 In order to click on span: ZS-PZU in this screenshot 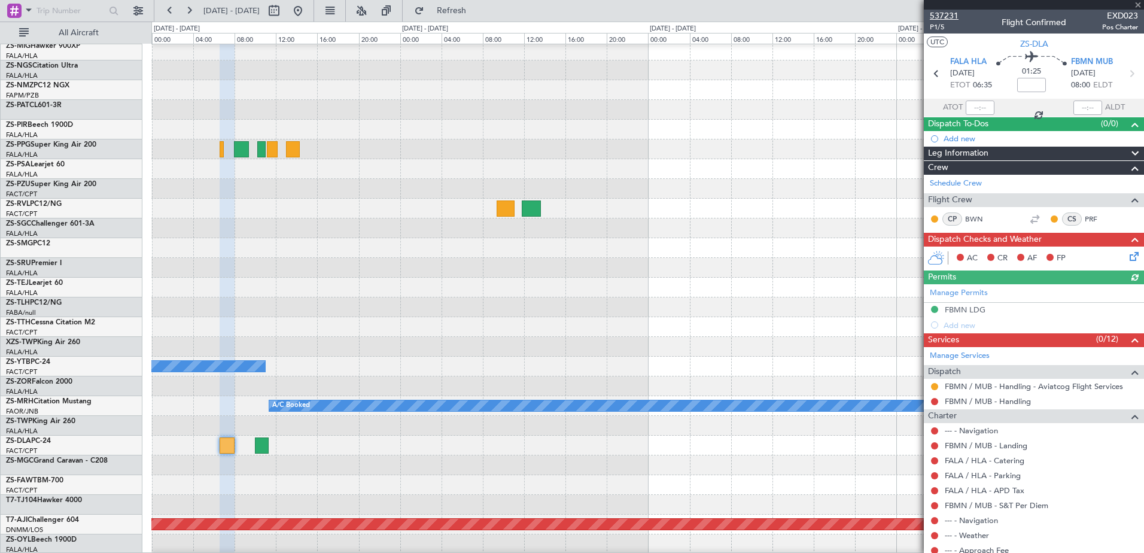, I will do `click(18, 184)`.